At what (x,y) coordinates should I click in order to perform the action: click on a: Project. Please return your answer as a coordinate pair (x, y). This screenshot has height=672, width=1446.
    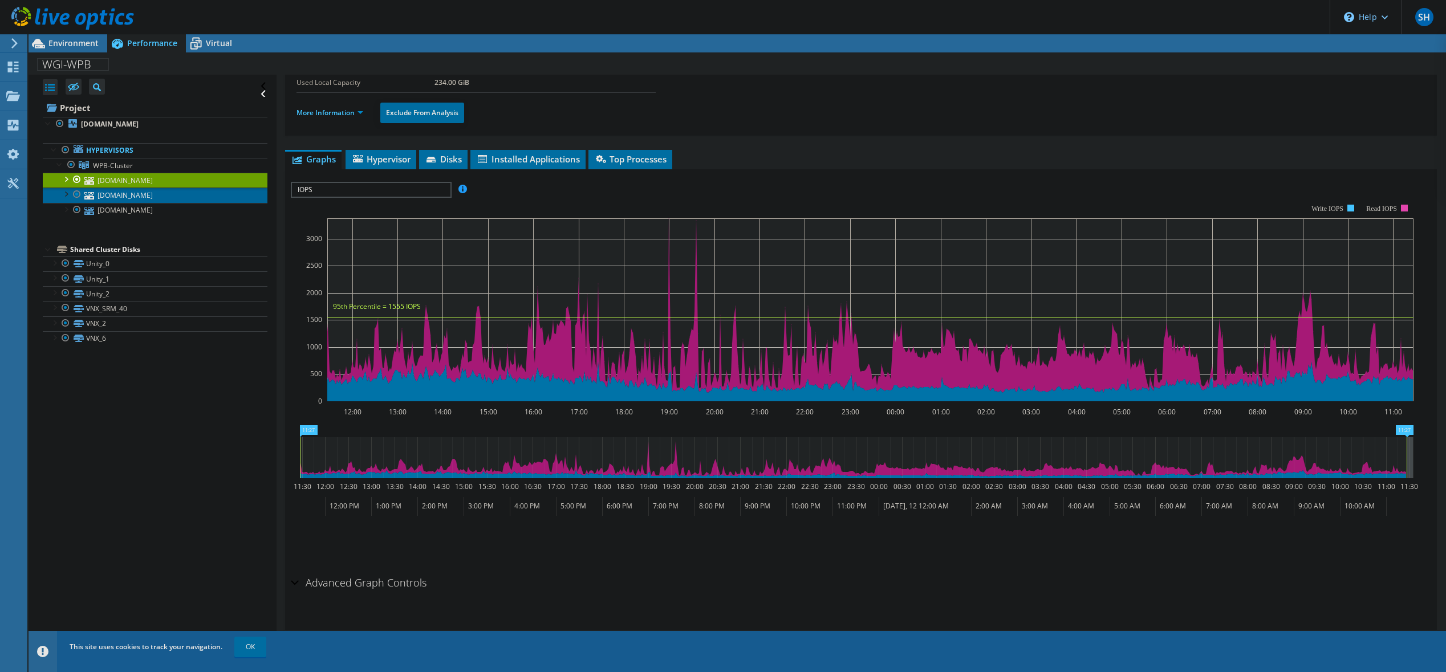
    Looking at the image, I should click on (155, 108).